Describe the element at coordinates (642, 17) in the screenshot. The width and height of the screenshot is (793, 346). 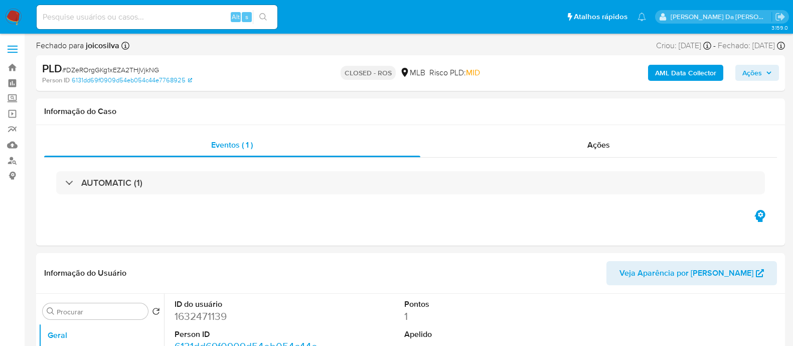
I see `a: Notificações` at that location.